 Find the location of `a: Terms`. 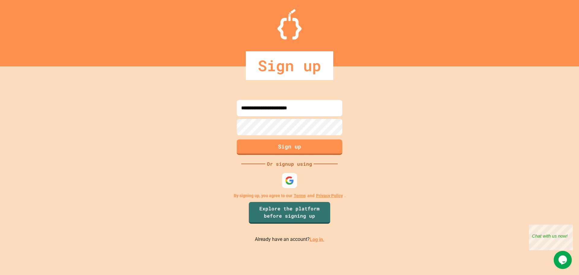

a: Terms is located at coordinates (300, 195).